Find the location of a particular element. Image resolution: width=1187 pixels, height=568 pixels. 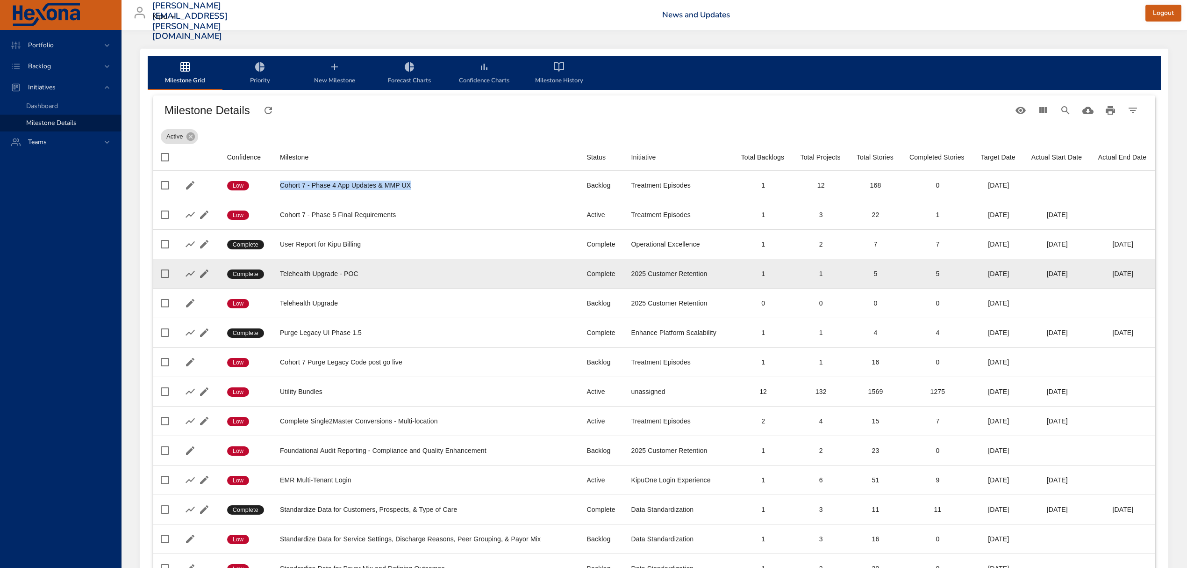

div: Utility Bundles is located at coordinates (426, 391).